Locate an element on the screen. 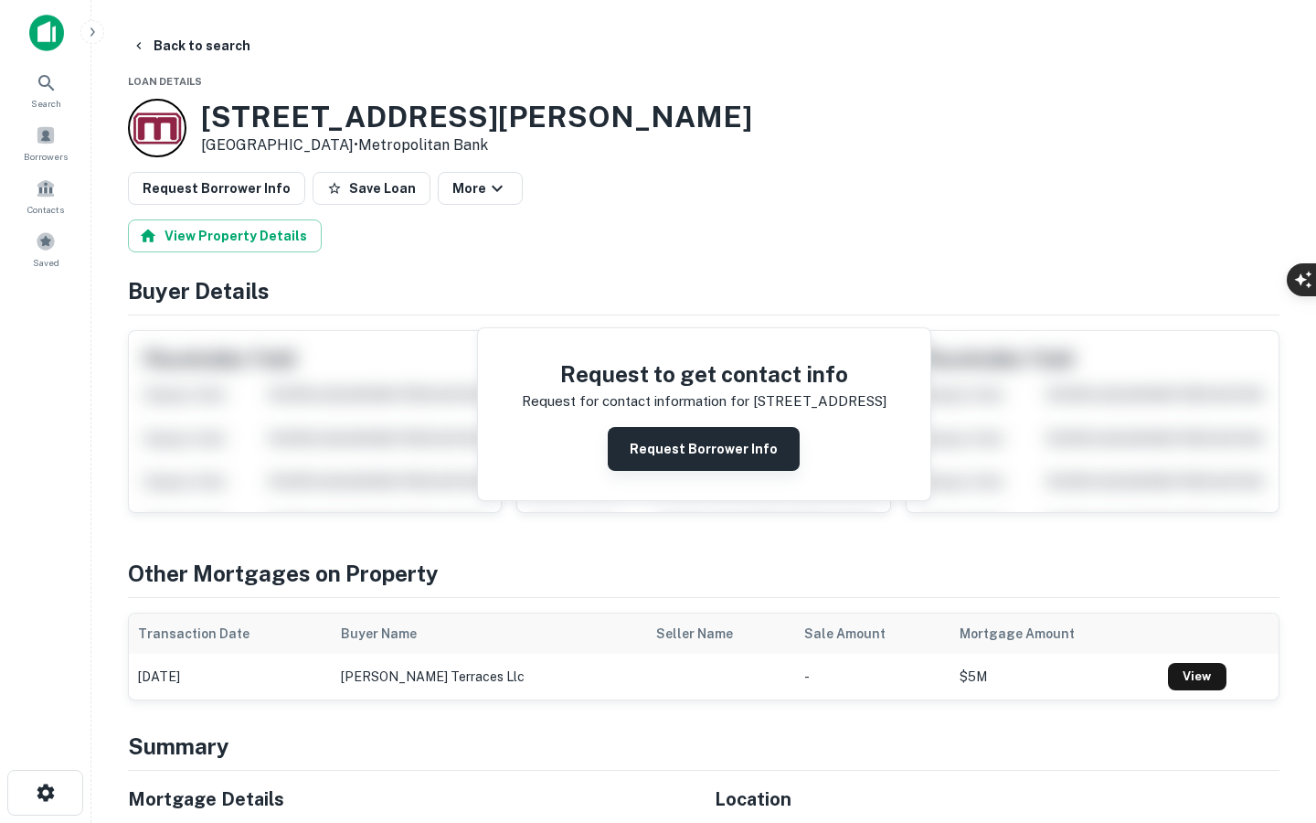 The height and width of the screenshot is (823, 1316). div: Search is located at coordinates (46, 90).